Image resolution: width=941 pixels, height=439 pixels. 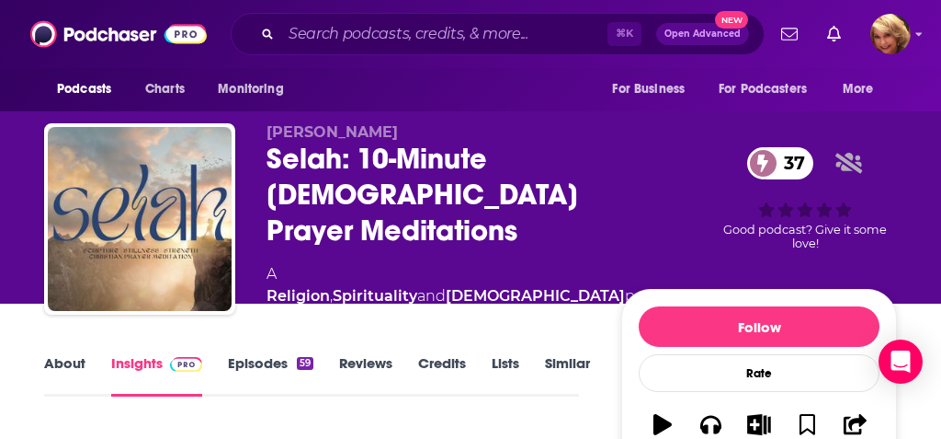 What do you see at coordinates (891, 34) in the screenshot?
I see `img: User Profile` at bounding box center [891, 34].